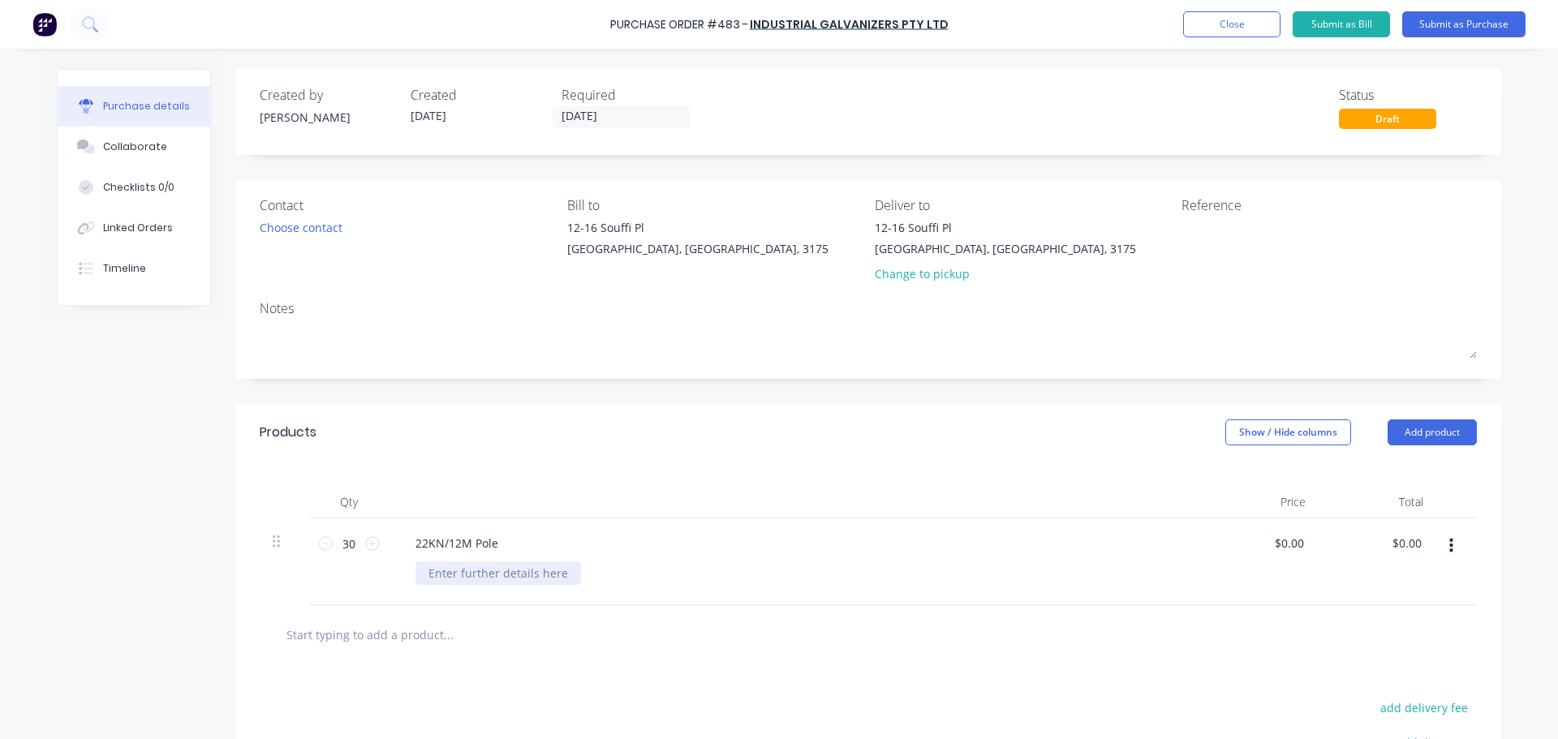 This screenshot has width=1558, height=739. I want to click on input: Start typing to add a product..., so click(448, 635).